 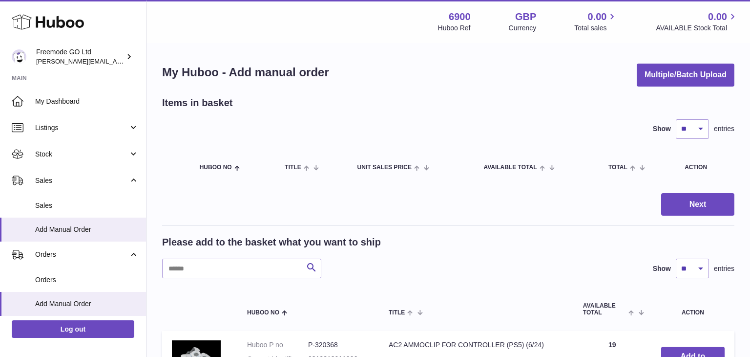 I want to click on h1: My Huboo - Add manual order, so click(x=246, y=72).